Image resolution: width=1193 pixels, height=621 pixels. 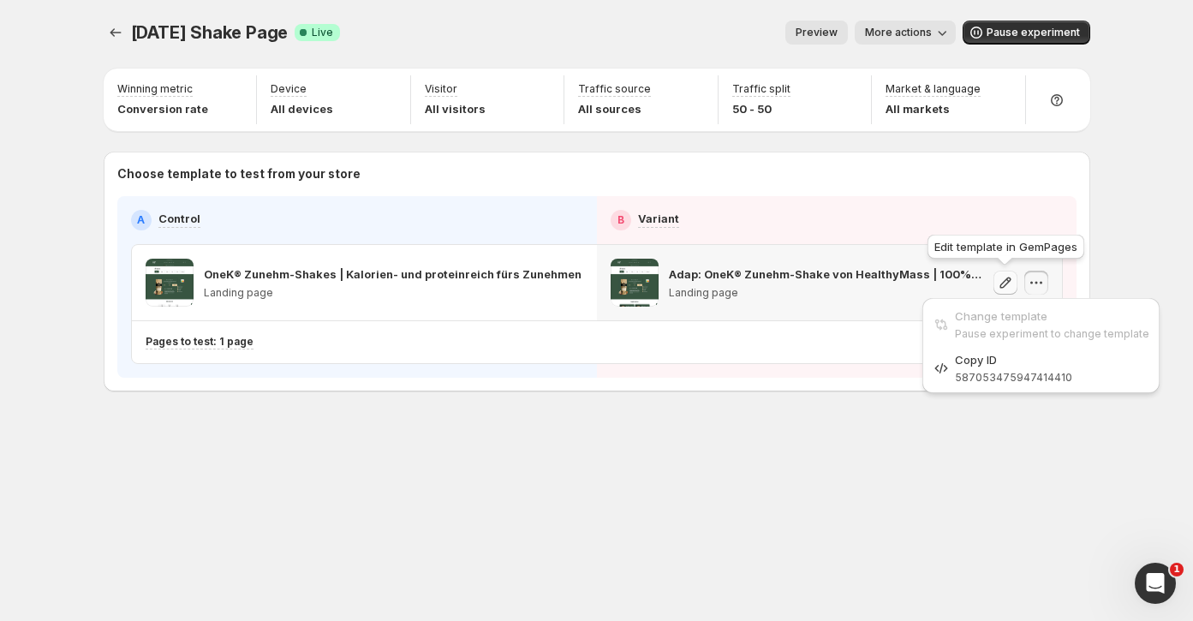 I want to click on p: Variant, so click(x=659, y=218).